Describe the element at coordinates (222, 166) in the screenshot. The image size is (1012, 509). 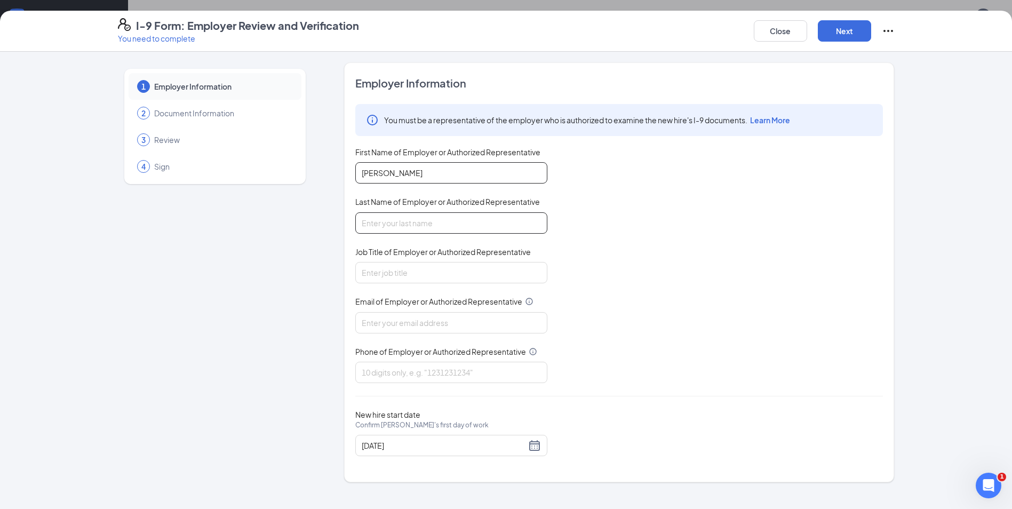
I see `span: Sign` at that location.